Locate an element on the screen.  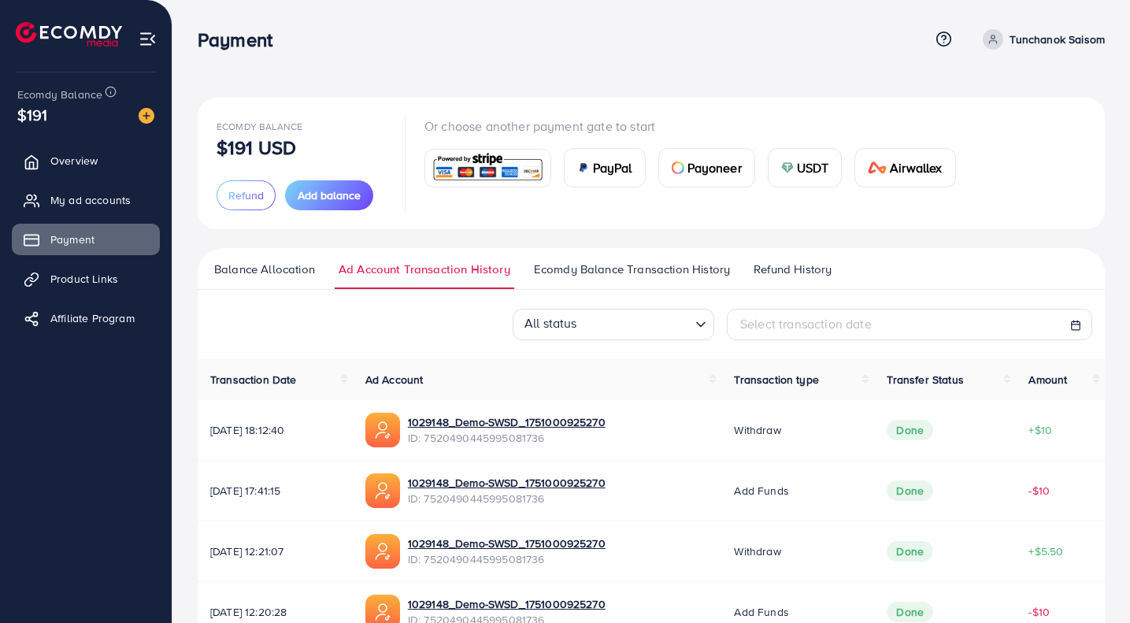
p: Or choose another payment gate to start is located at coordinates (696, 126).